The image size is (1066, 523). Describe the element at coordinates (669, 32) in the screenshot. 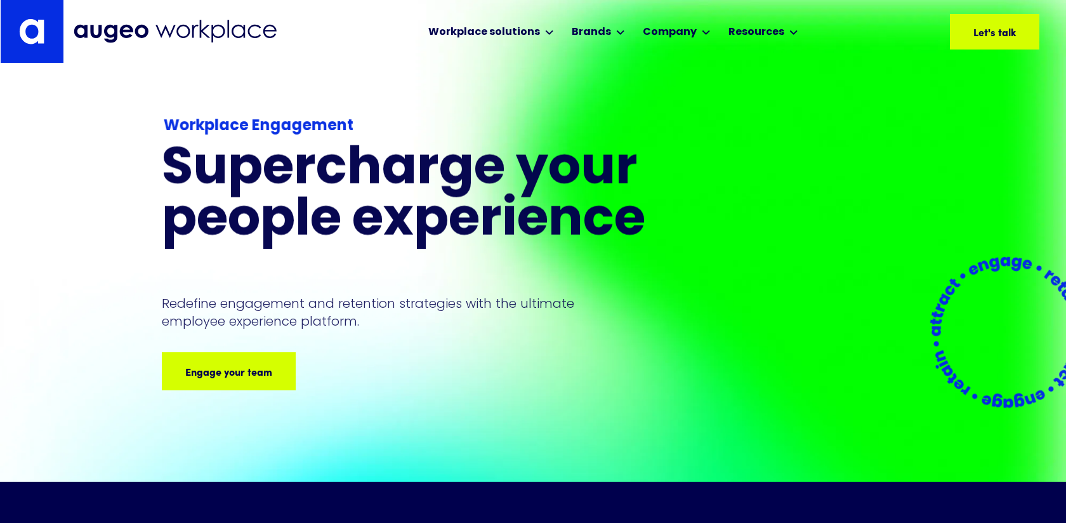

I see `div: Company` at that location.